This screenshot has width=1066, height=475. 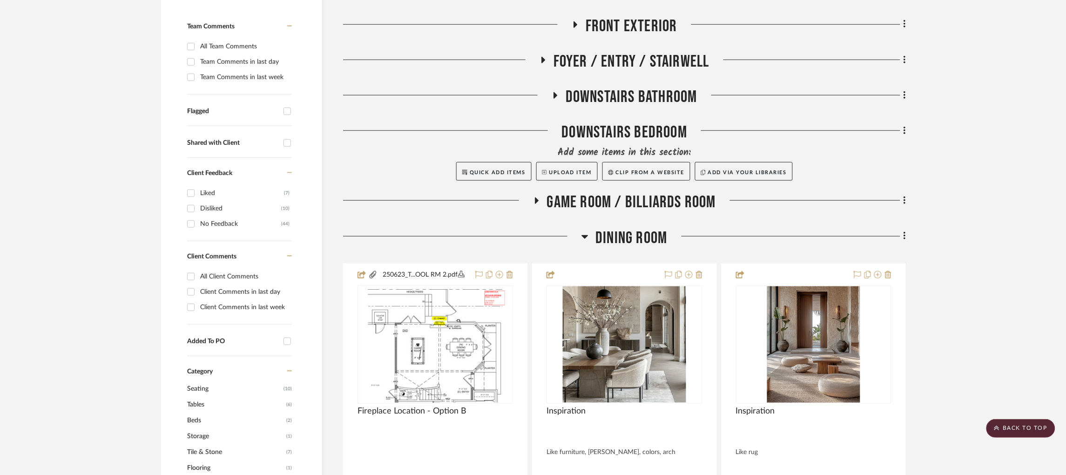 What do you see at coordinates (412, 412) in the screenshot?
I see `span: Fireplace Location - Option B` at bounding box center [412, 412].